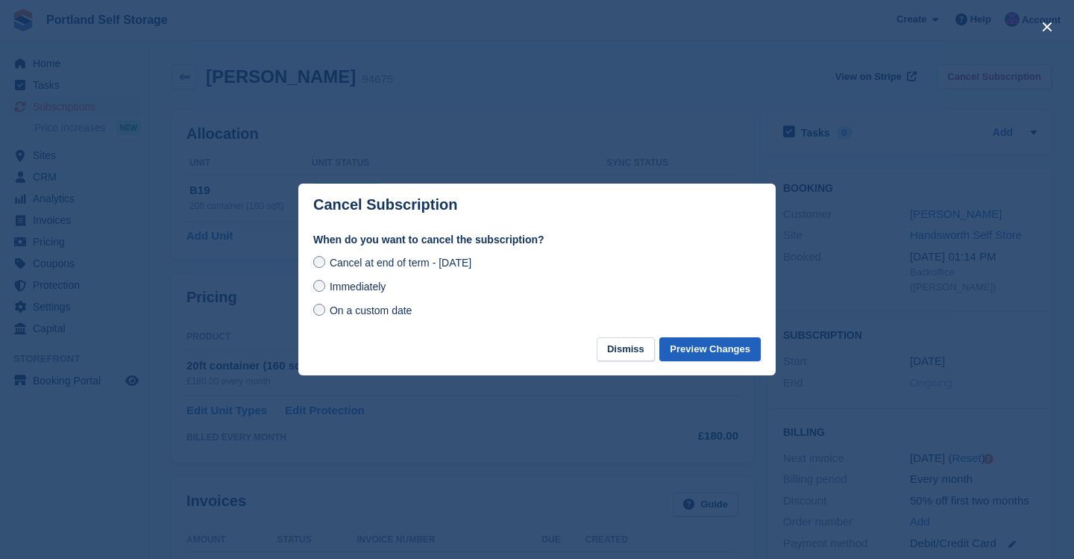  Describe the element at coordinates (626, 349) in the screenshot. I see `button: Dismiss` at that location.